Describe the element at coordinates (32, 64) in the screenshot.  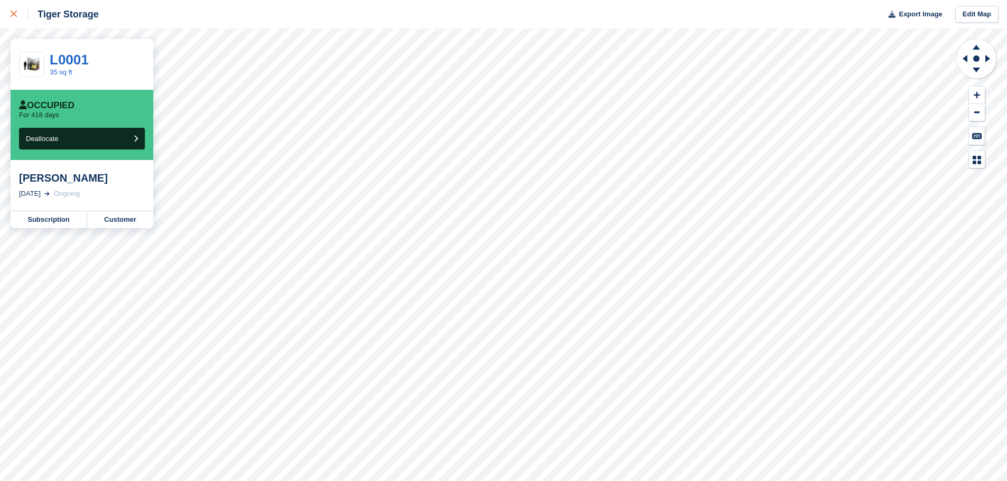
I see `img: 35-sqft-unit.jpg` at that location.